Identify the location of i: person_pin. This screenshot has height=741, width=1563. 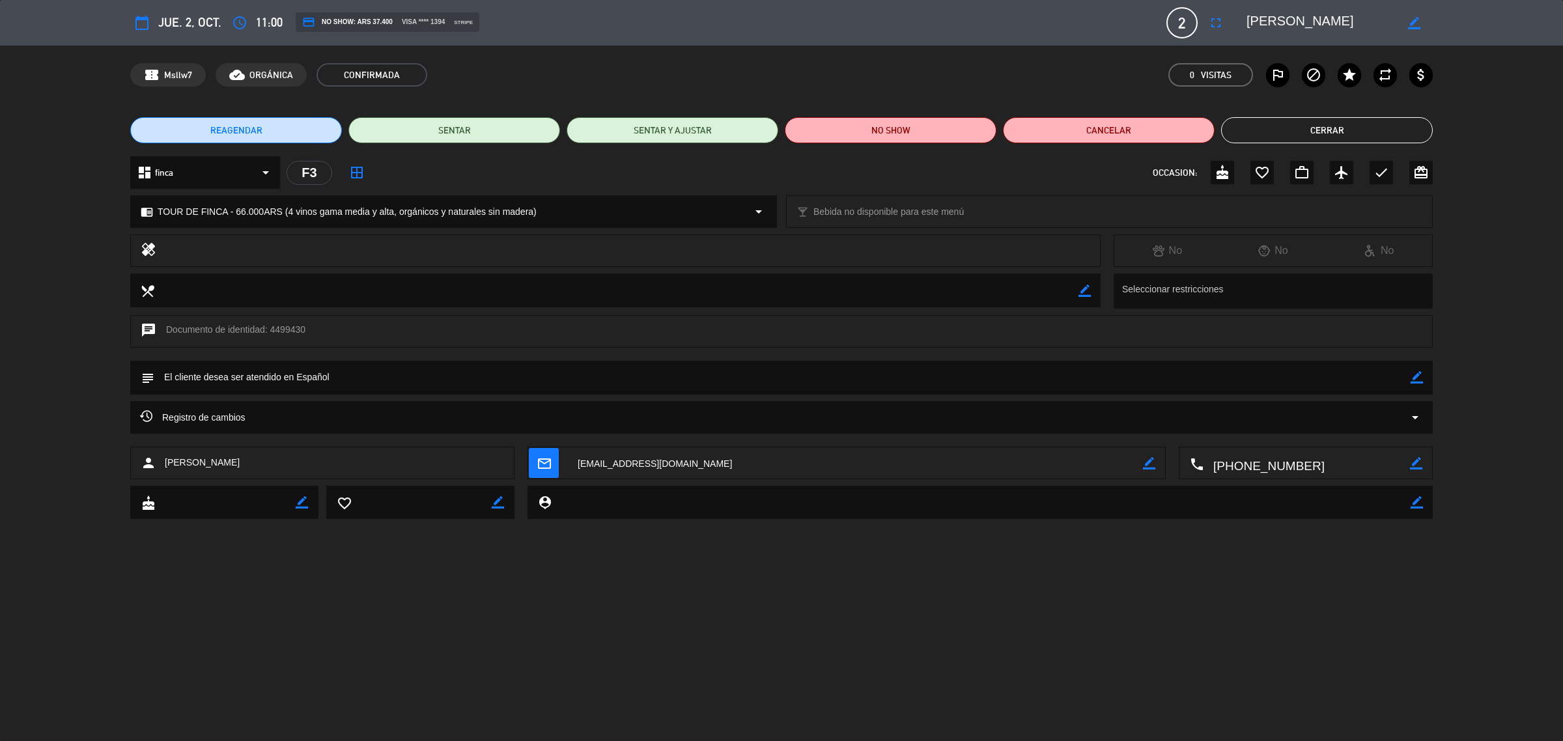
(545, 502).